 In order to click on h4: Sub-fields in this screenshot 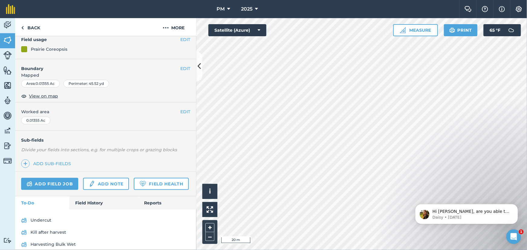, I will do `click(106, 140)`.